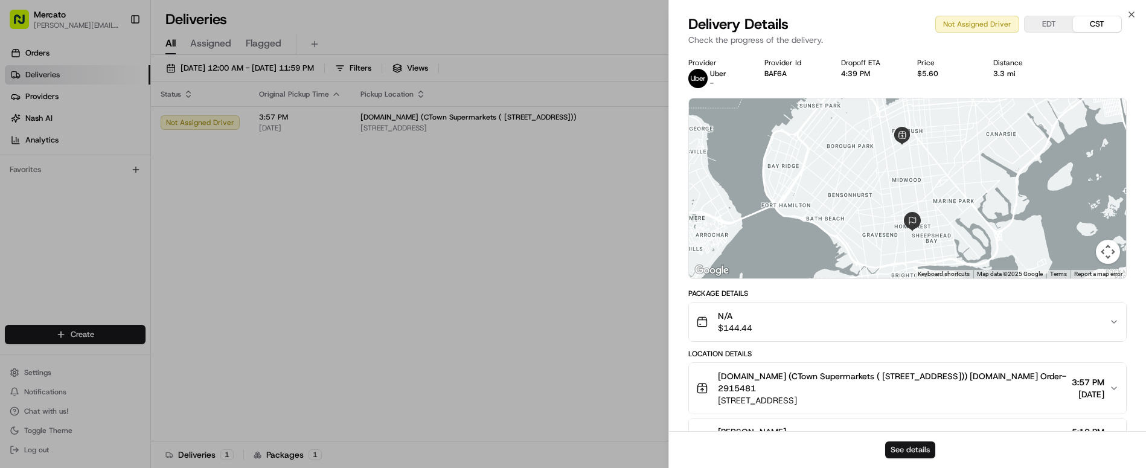 This screenshot has height=468, width=1146. What do you see at coordinates (907, 322) in the screenshot?
I see `button: N/A$144.44` at bounding box center [907, 322].